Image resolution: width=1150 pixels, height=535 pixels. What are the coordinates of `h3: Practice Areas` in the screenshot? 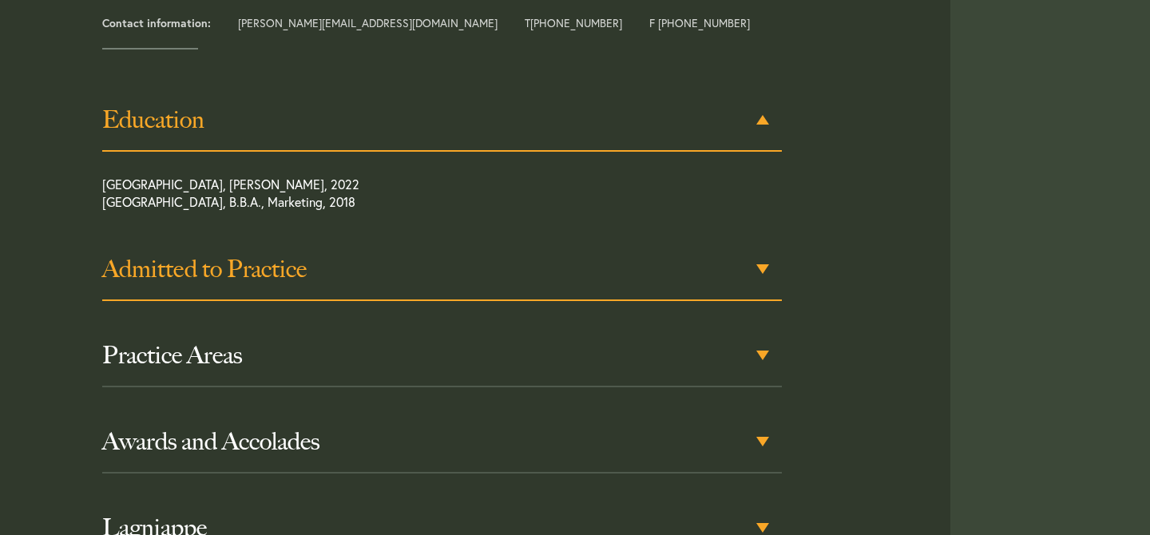 It's located at (441, 355).